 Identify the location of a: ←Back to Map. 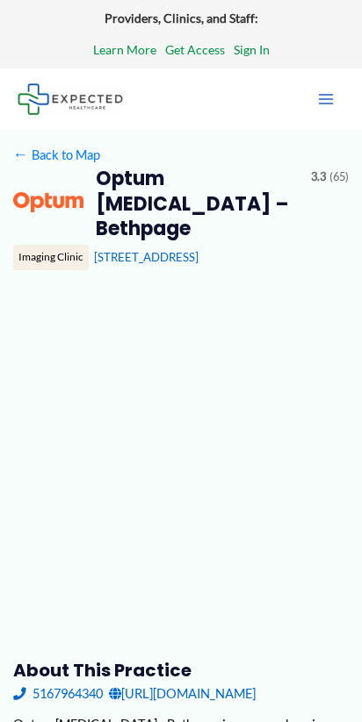
(56, 155).